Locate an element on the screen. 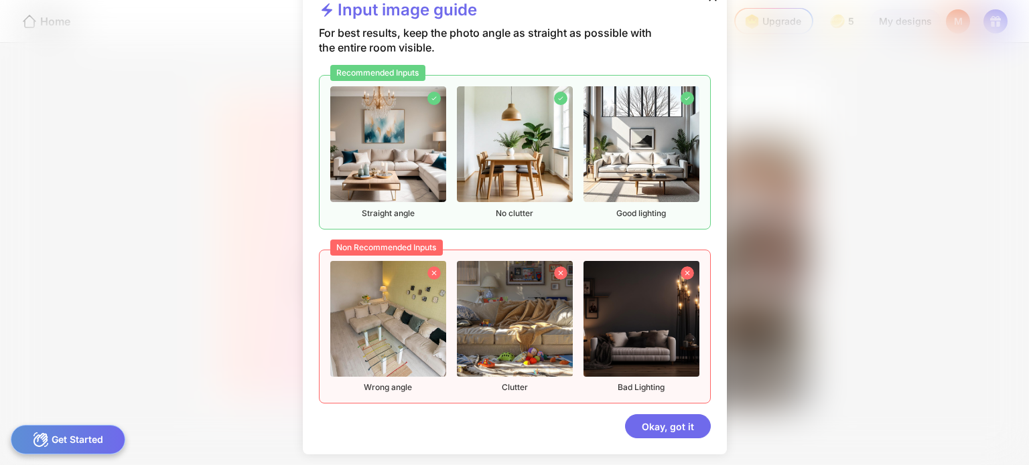 The image size is (1029, 465). div: Clutter is located at coordinates (514, 327).